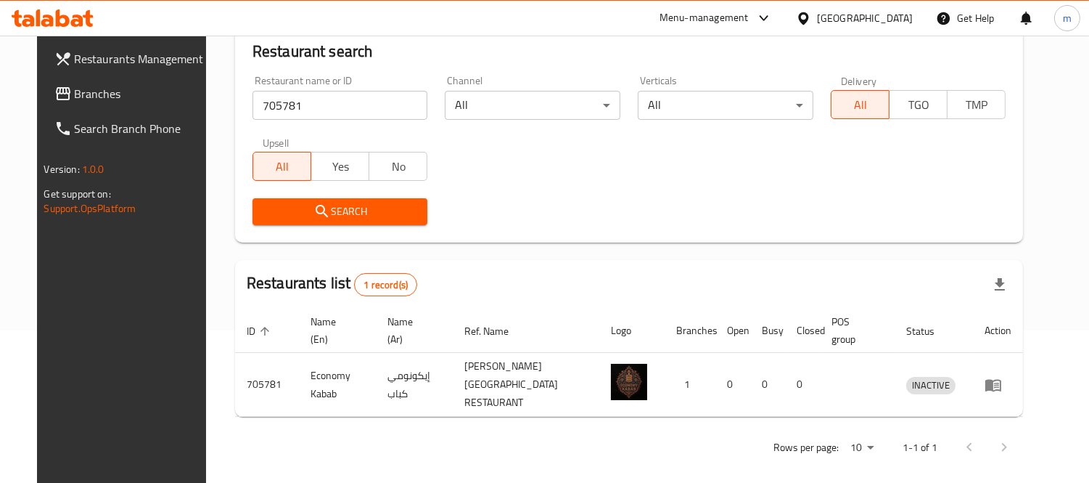 The image size is (1089, 483). Describe the element at coordinates (141, 59) in the screenshot. I see `span: Restaurants Management` at that location.